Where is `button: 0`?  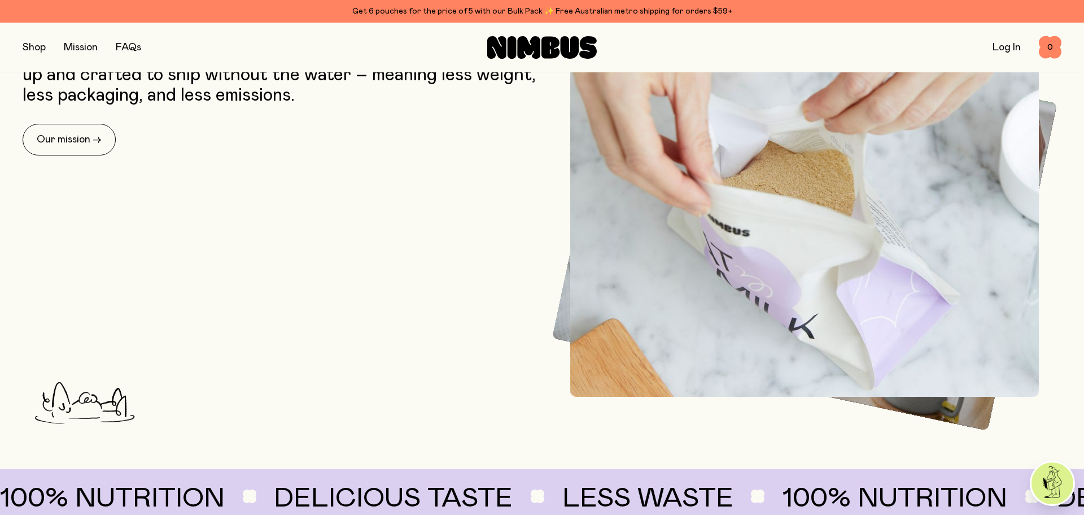
button: 0 is located at coordinates (1051, 47).